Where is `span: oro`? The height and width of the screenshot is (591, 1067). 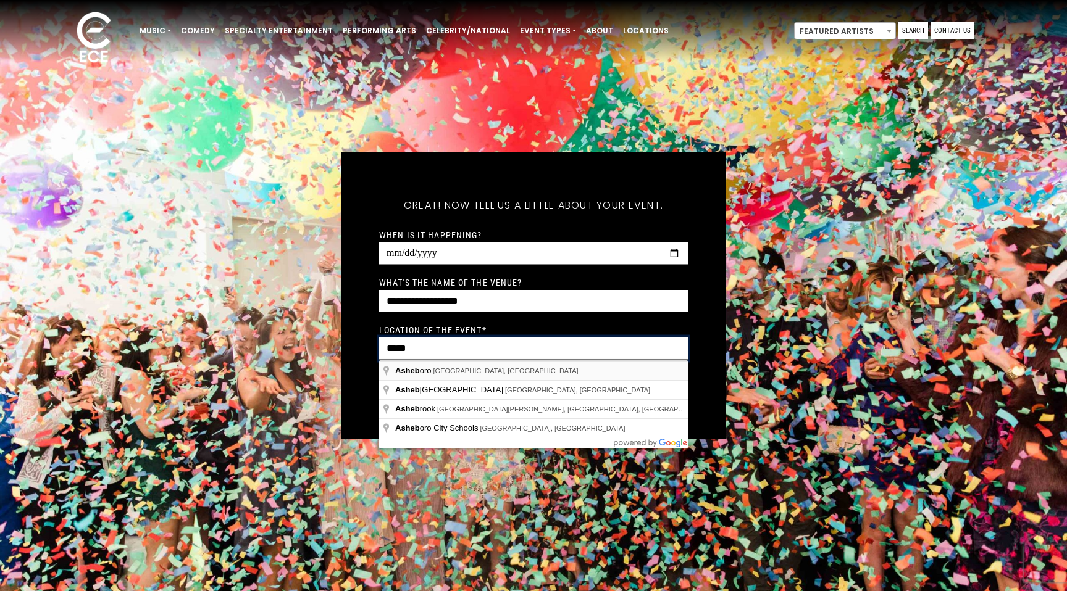
span: oro is located at coordinates (414, 370).